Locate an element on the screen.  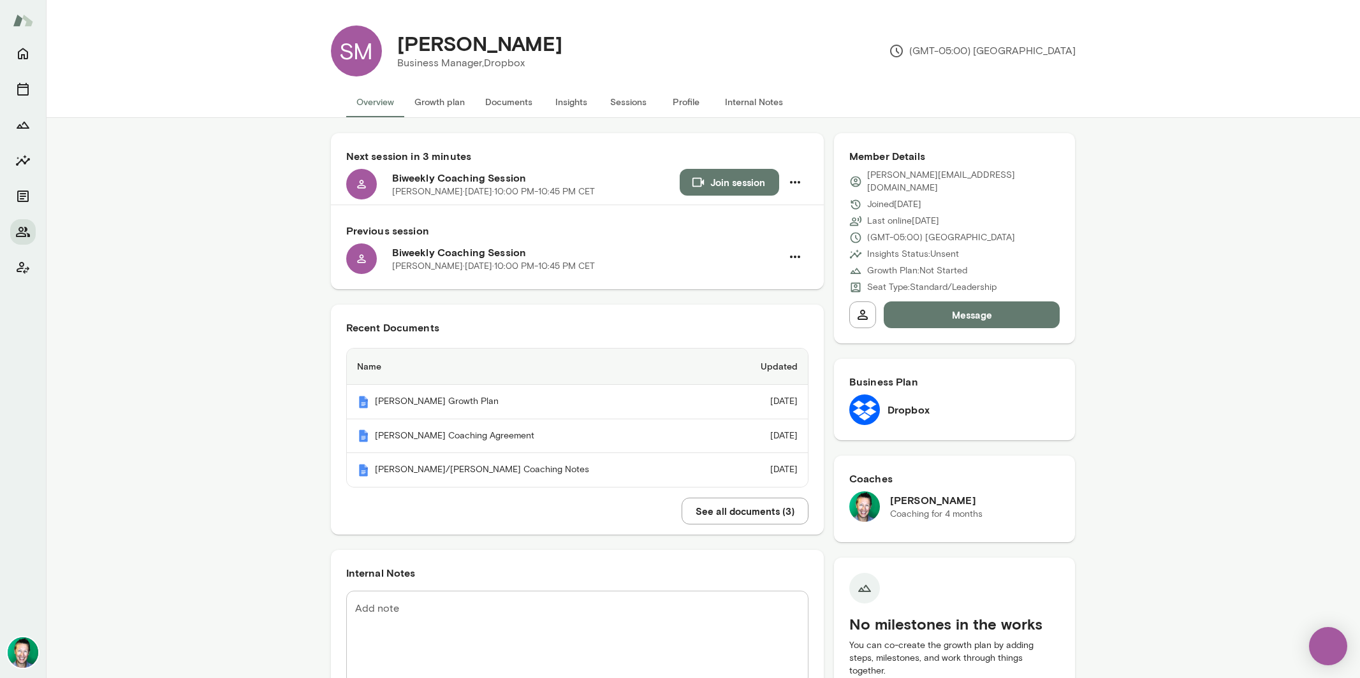
div: SM is located at coordinates (356, 51).